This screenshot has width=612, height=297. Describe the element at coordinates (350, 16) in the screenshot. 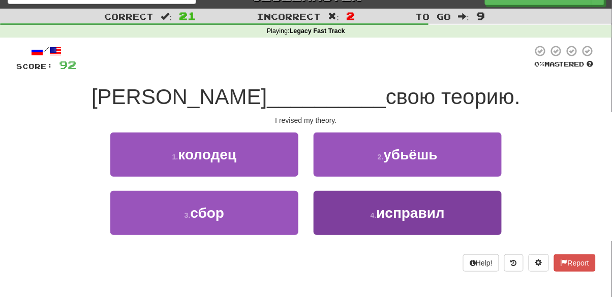

I see `span: 2` at that location.